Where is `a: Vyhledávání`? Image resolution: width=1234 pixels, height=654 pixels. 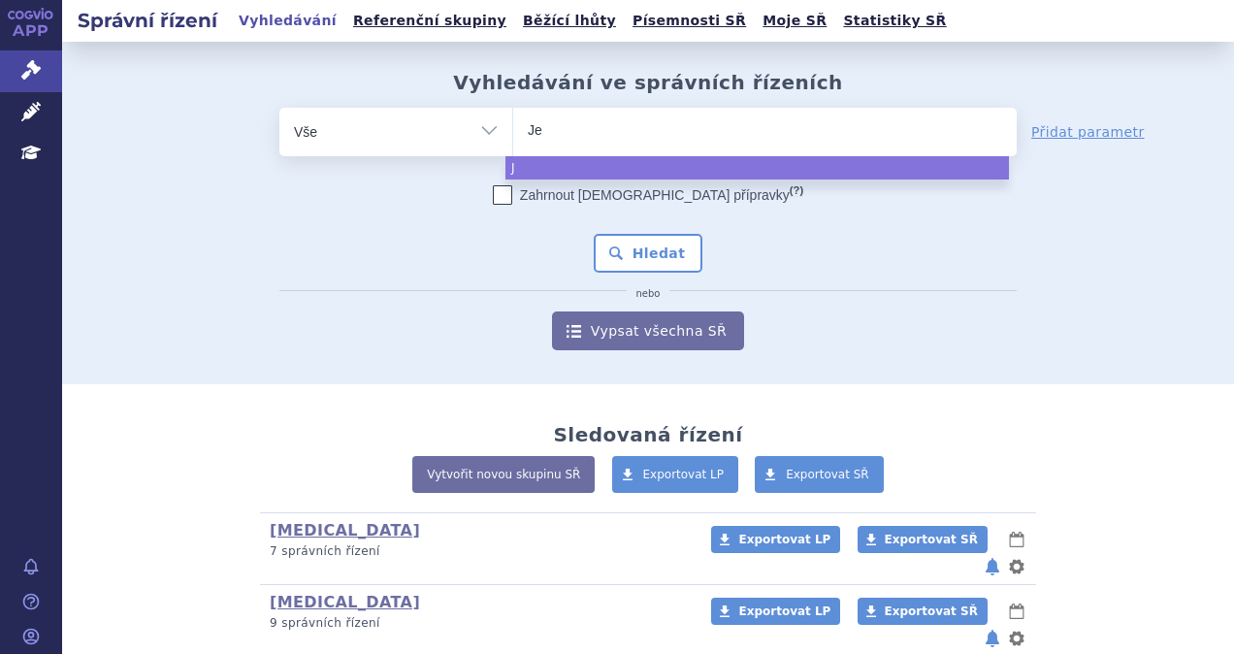 a: Vyhledávání is located at coordinates (287, 20).